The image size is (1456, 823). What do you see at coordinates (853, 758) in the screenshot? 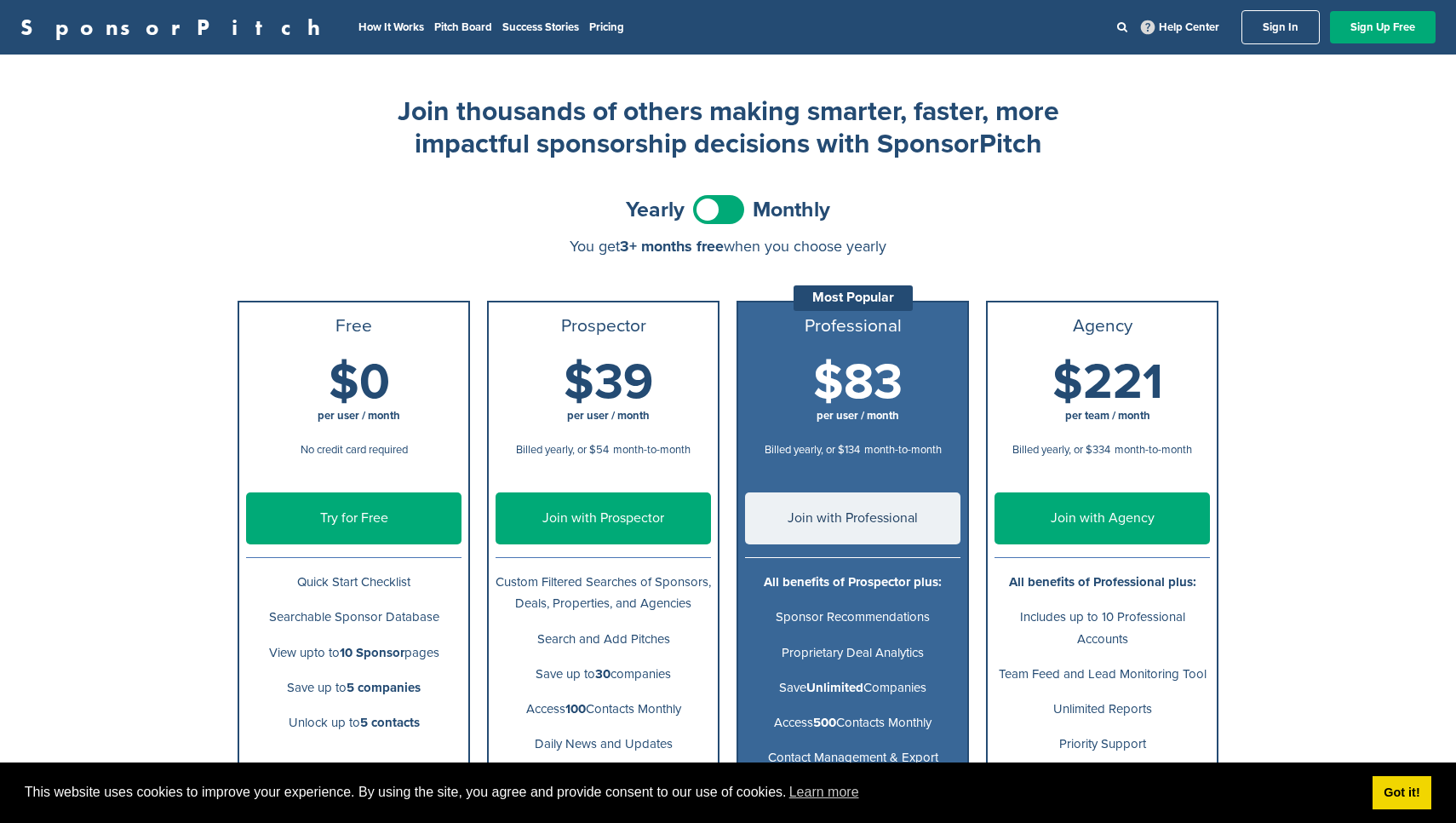
I see `p: Contact Management & Export` at bounding box center [853, 758].